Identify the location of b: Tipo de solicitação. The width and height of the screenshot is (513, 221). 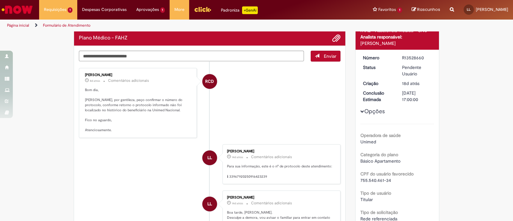
(379, 212).